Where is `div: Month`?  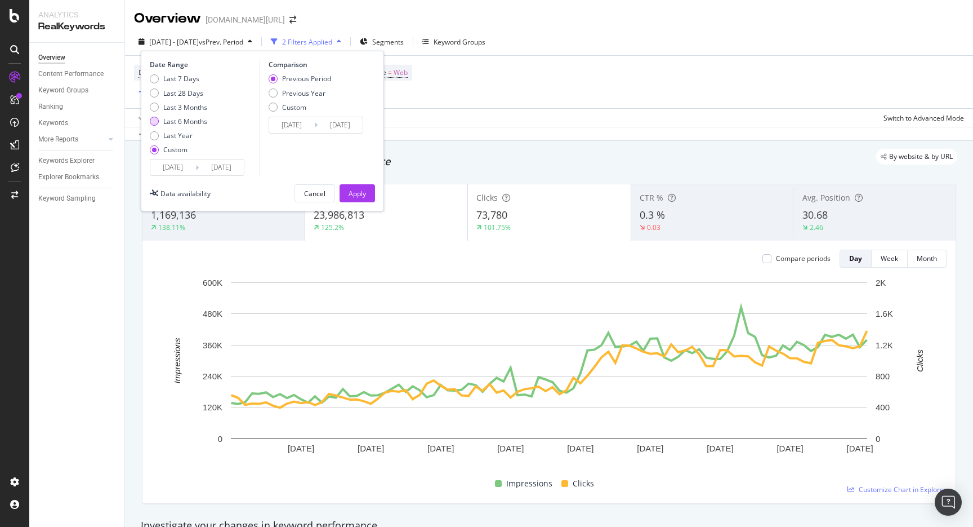 div: Month is located at coordinates (927, 258).